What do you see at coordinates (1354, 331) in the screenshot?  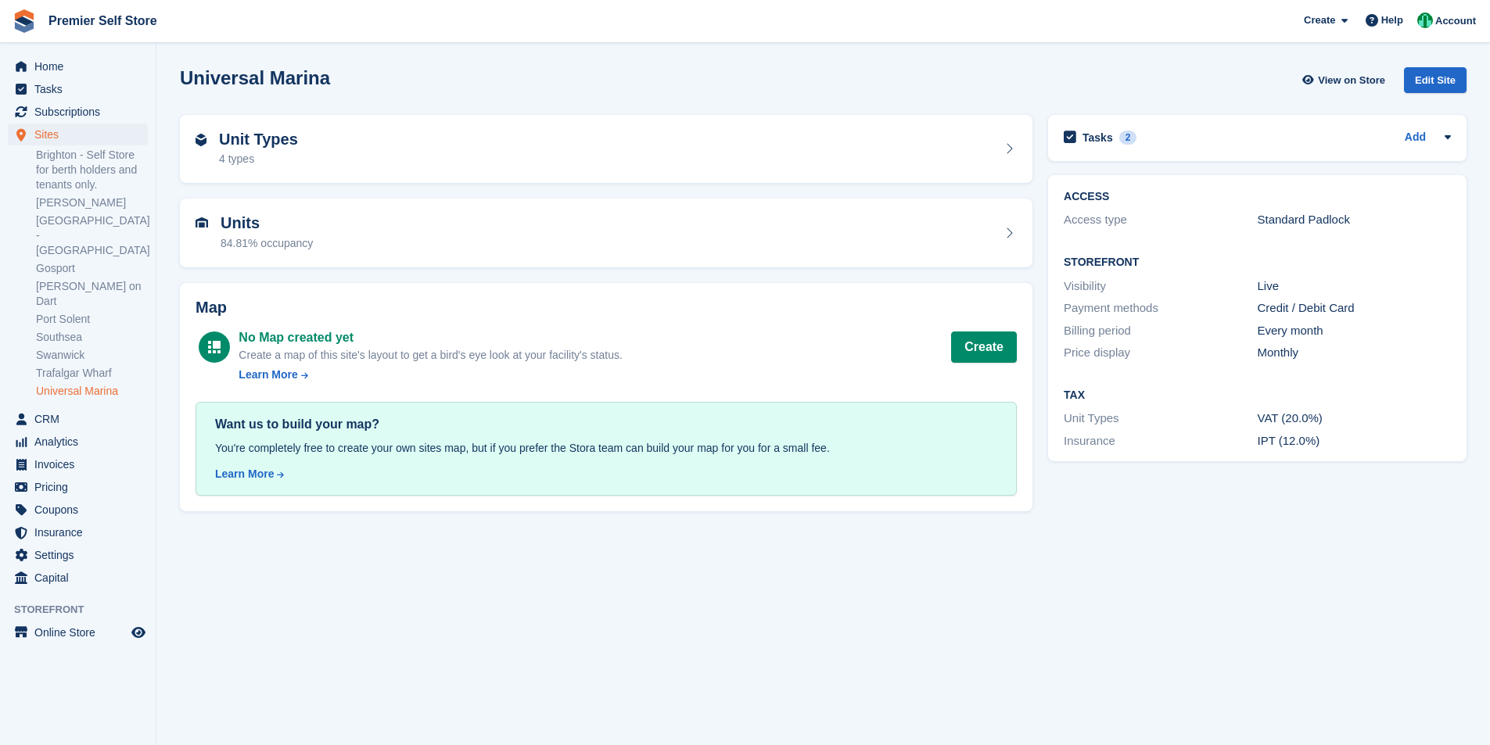 I see `div: Every month` at bounding box center [1354, 331].